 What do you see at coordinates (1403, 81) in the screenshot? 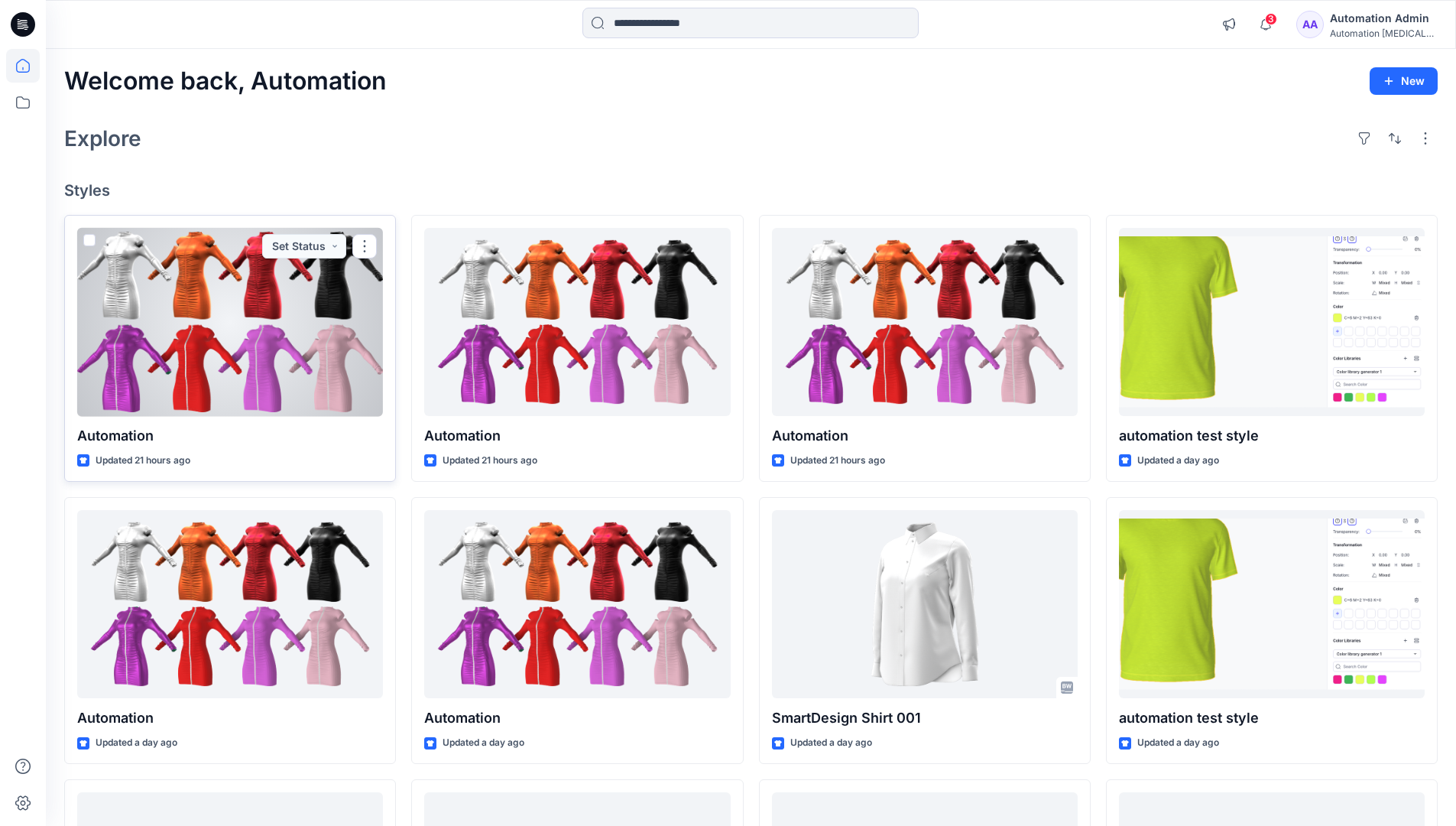
I see `button: New` at bounding box center [1403, 81].